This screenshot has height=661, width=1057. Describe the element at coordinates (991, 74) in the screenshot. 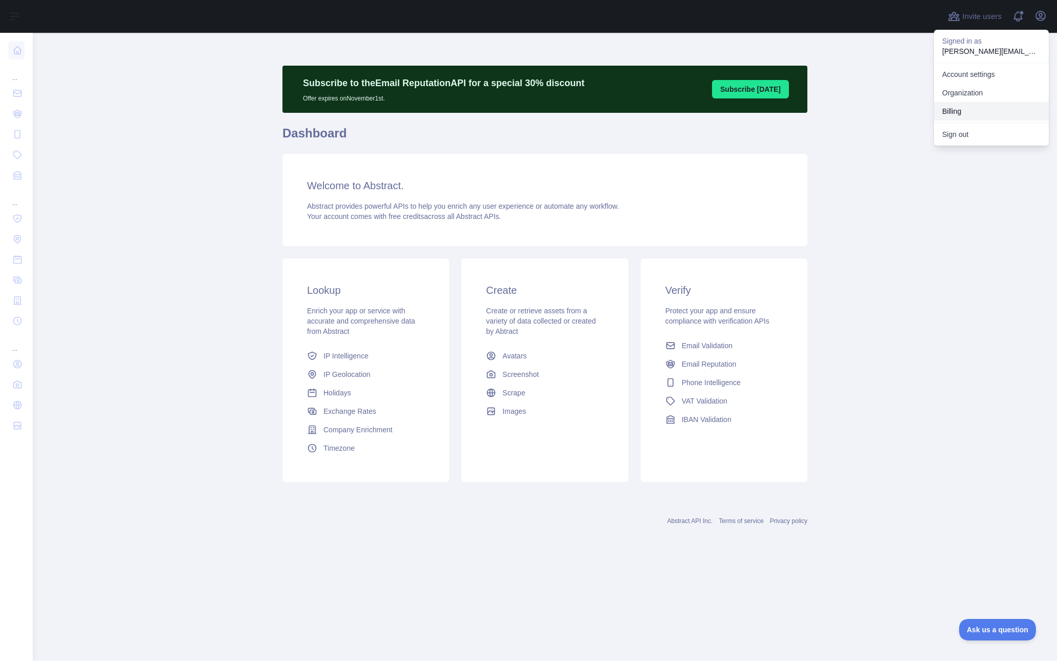

I see `a: Account settings` at that location.